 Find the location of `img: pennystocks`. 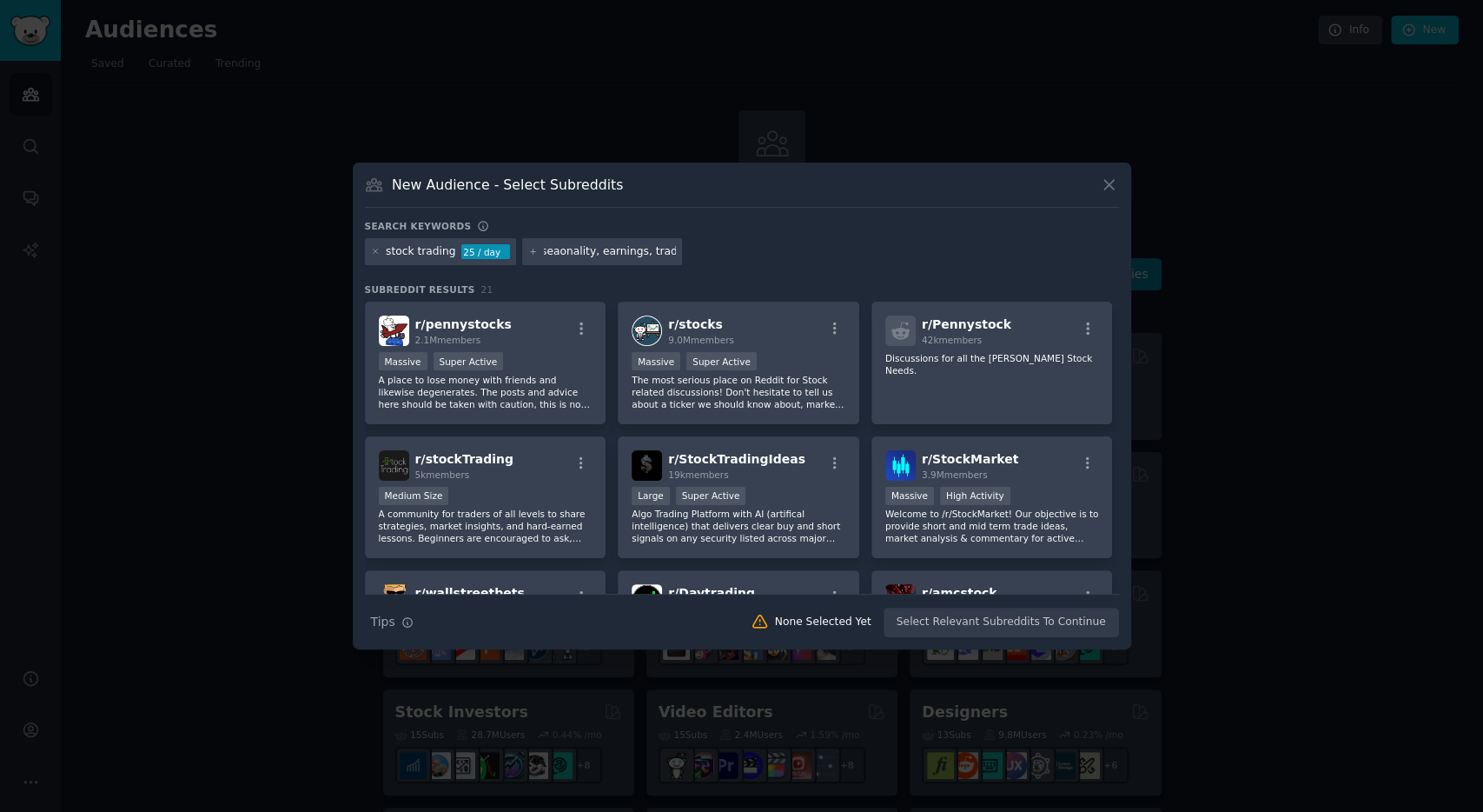

img: pennystocks is located at coordinates (394, 330).